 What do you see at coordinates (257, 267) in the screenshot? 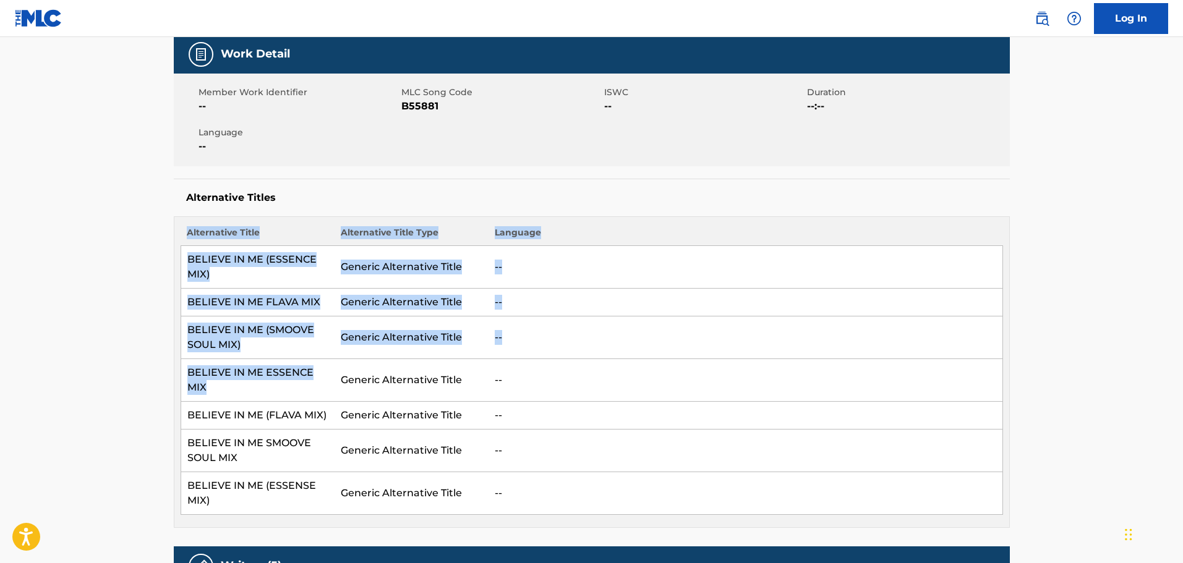
I see `td: BELIEVE IN ME (ESSENCE MIX)` at bounding box center [257, 267].